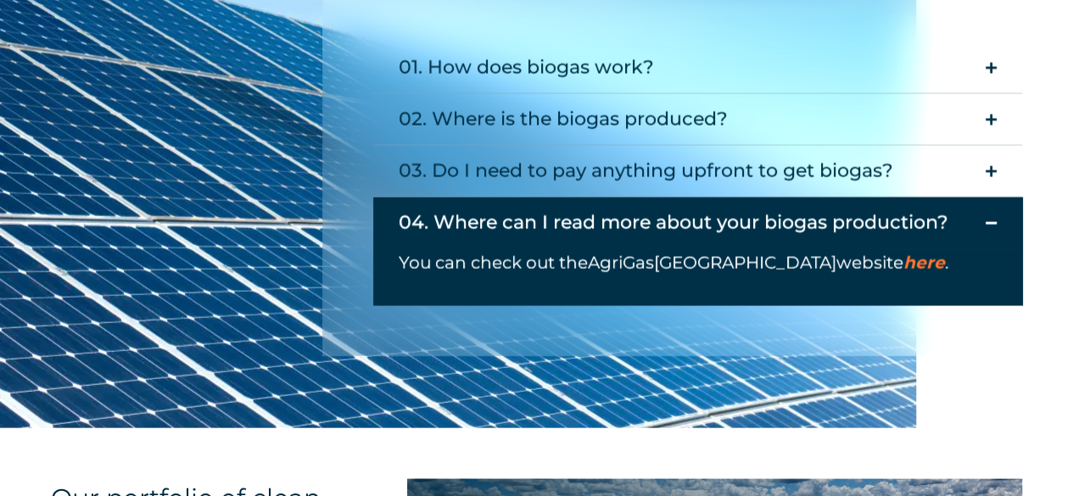  I want to click on summary: 04. Where can I read more about your biogas production?, so click(698, 223).